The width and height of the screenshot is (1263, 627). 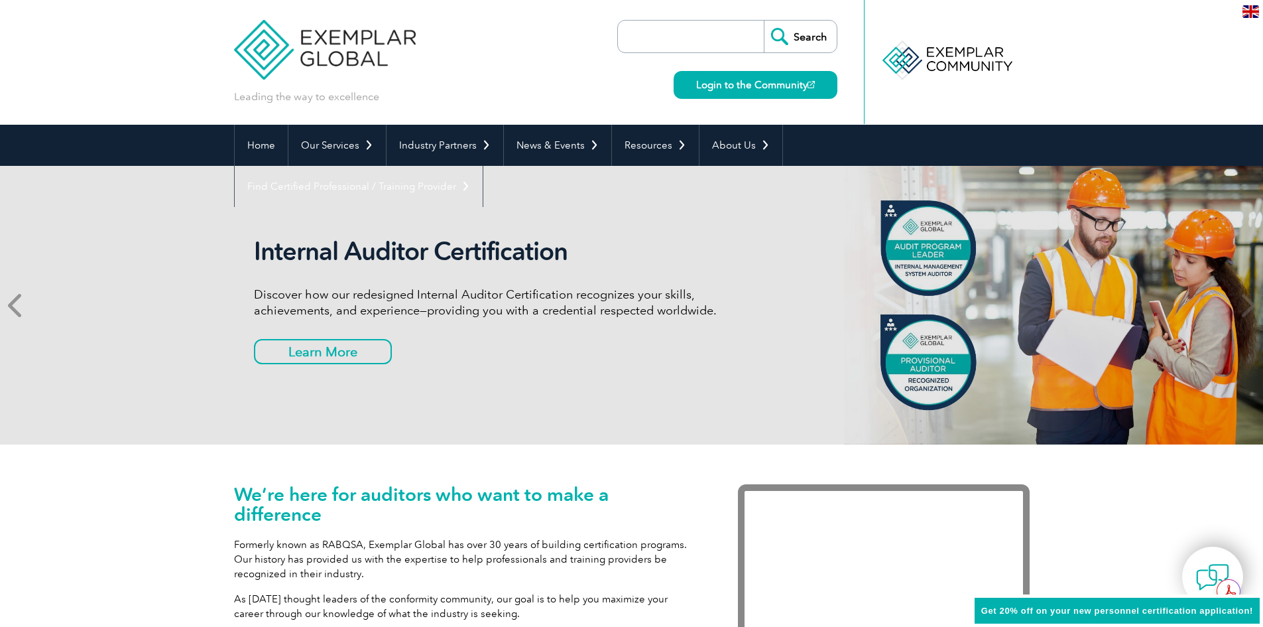 I want to click on a: Resources, so click(x=655, y=145).